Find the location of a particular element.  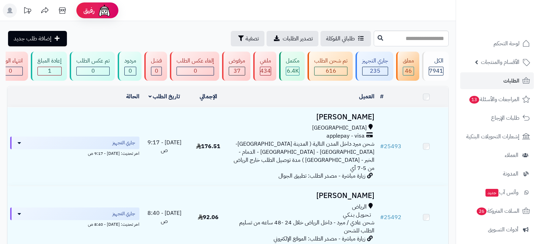

div: 235 is located at coordinates (375, 71).